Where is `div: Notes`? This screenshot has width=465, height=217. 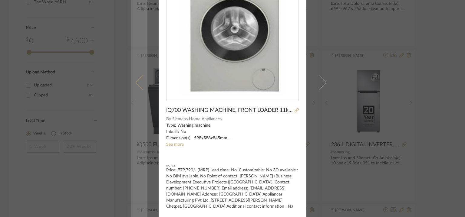
div: Notes is located at coordinates (233, 166).